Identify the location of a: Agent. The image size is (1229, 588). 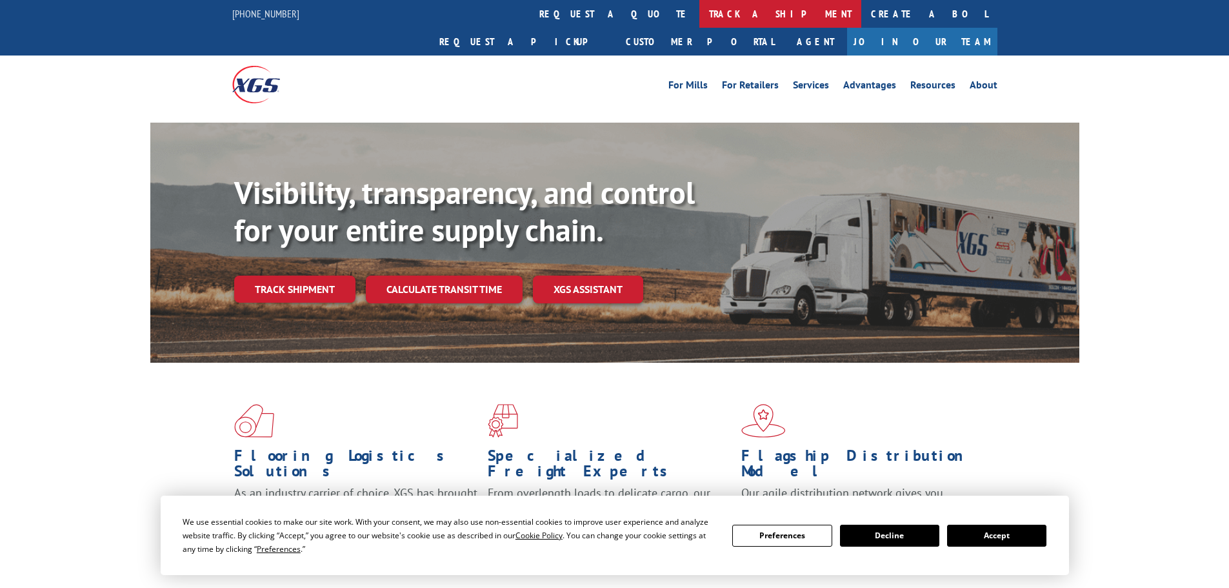
(815, 41).